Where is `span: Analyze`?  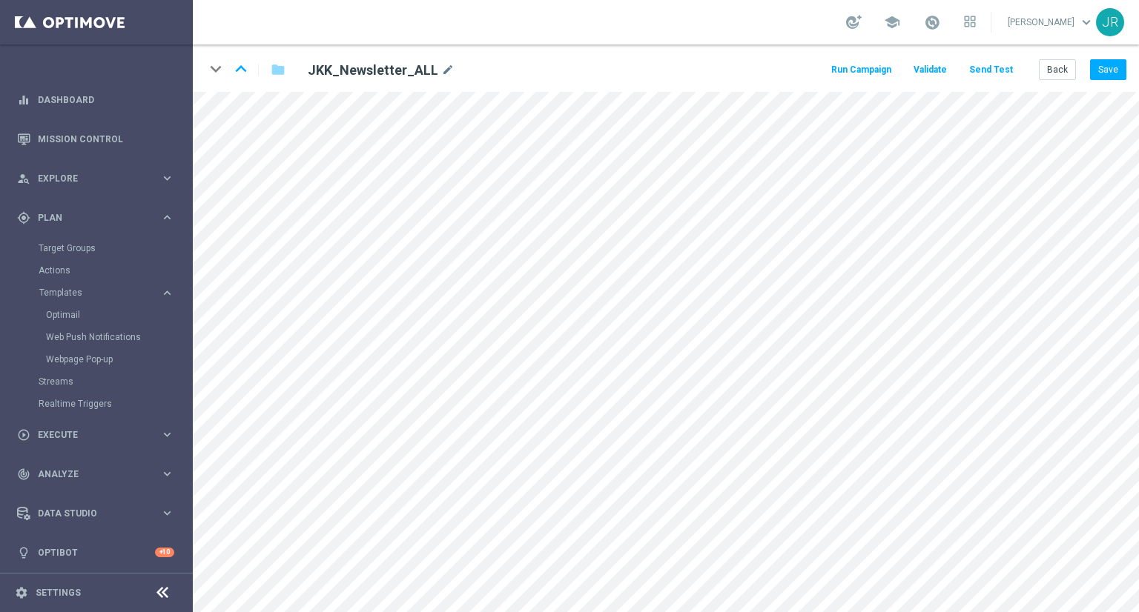 span: Analyze is located at coordinates (99, 475).